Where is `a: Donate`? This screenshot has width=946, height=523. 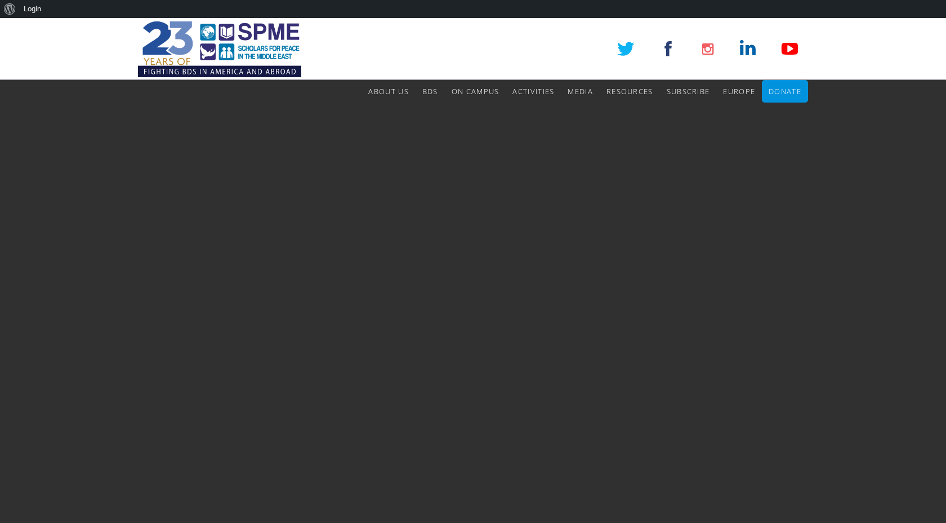 a: Donate is located at coordinates (785, 91).